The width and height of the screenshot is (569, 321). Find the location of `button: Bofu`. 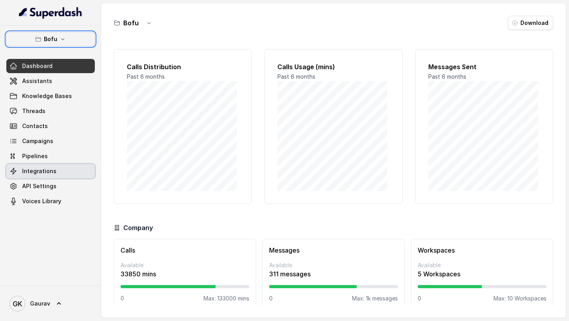

button: Bofu is located at coordinates (51, 39).